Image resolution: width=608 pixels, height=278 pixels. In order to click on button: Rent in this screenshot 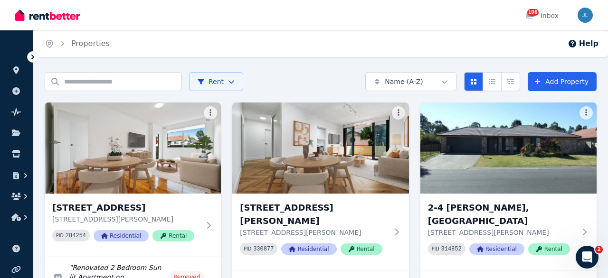, I will do `click(216, 82)`.